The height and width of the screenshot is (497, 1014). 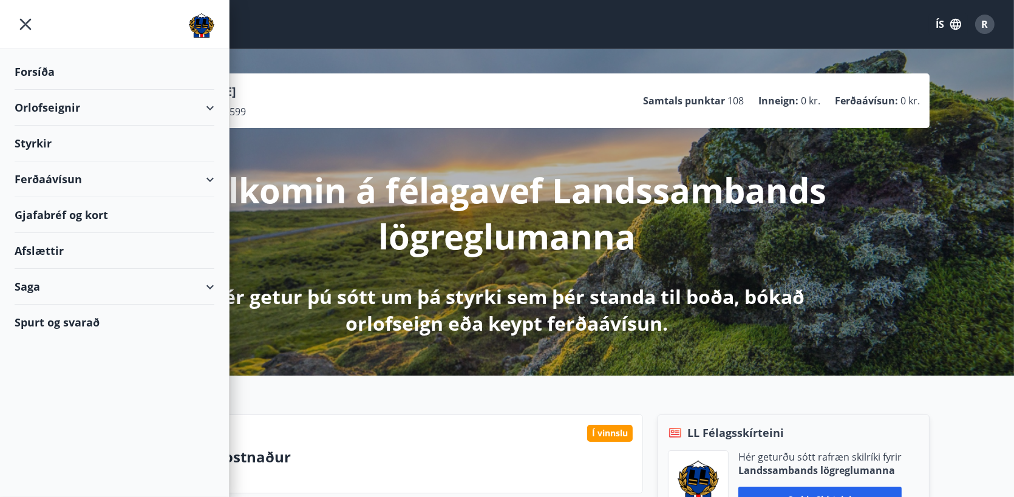 I want to click on div: Styrkir, so click(x=114, y=143).